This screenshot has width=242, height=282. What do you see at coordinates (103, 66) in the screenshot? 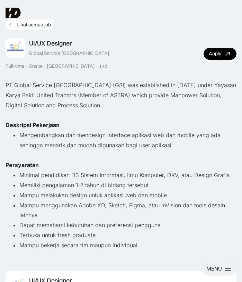
I see `div: 14d` at bounding box center [103, 66].